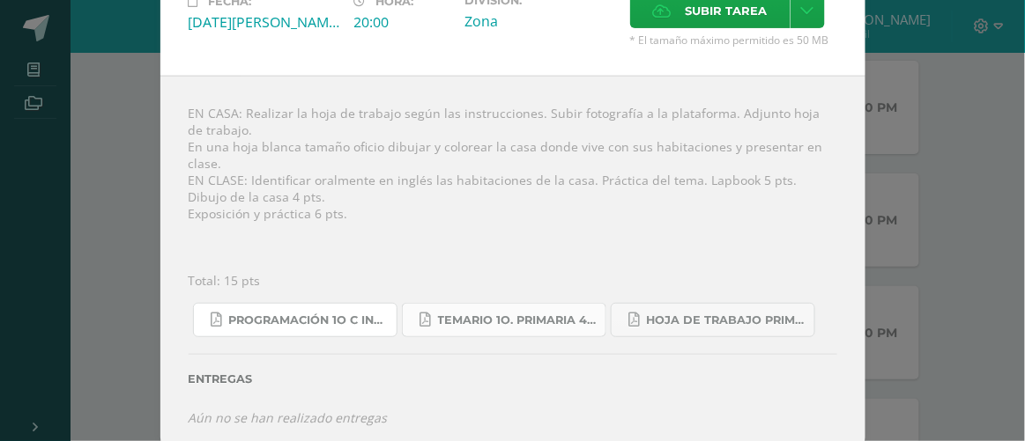  I want to click on a: Hoja de trabajo PRIMERO1.pdf, so click(713, 320).